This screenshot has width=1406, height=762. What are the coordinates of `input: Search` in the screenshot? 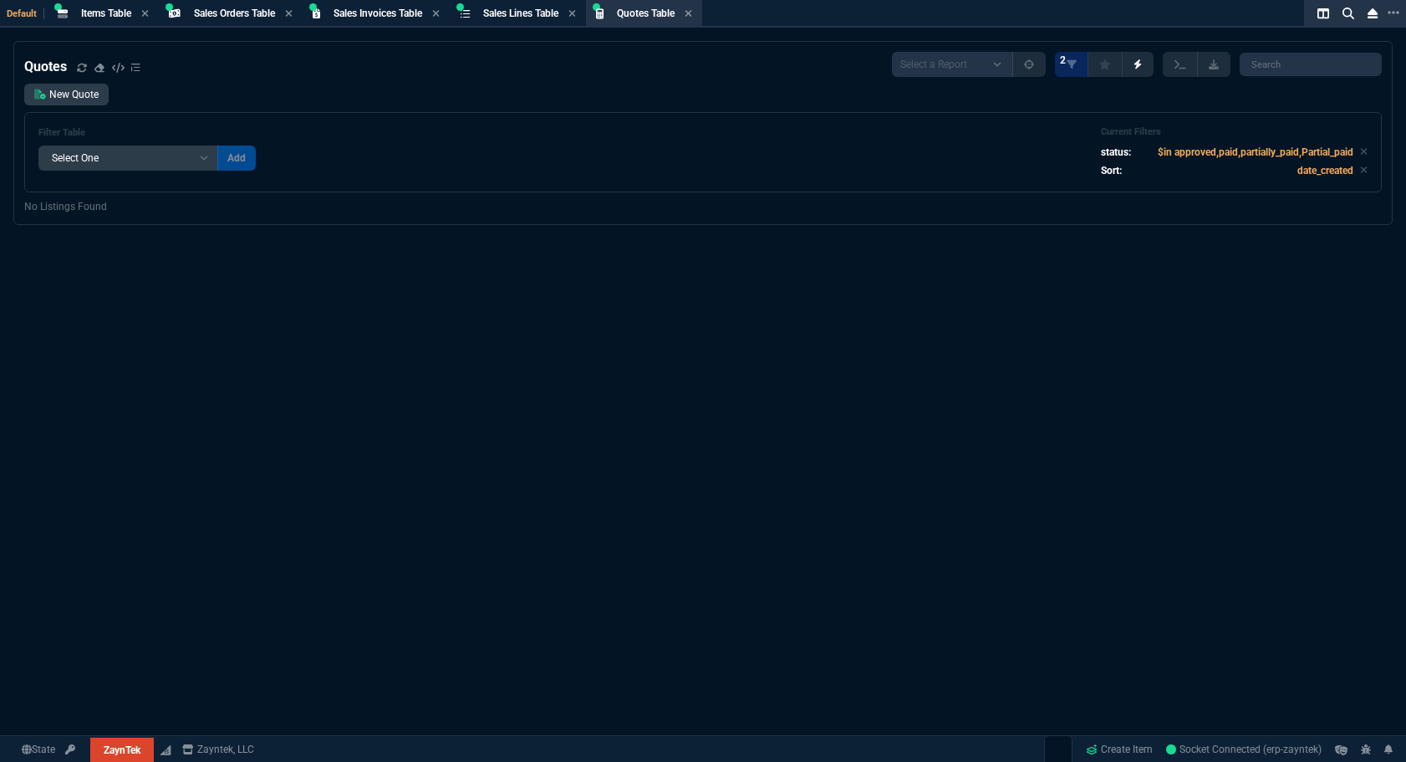 It's located at (1311, 64).